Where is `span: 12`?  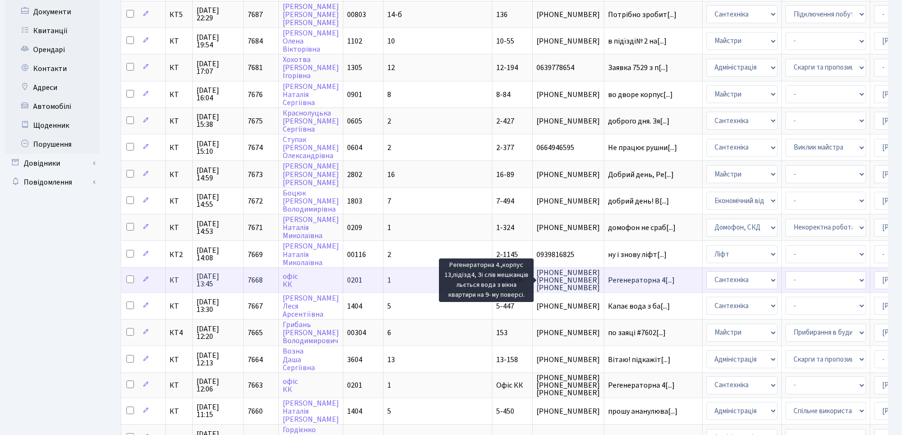
span: 12 is located at coordinates (391, 68).